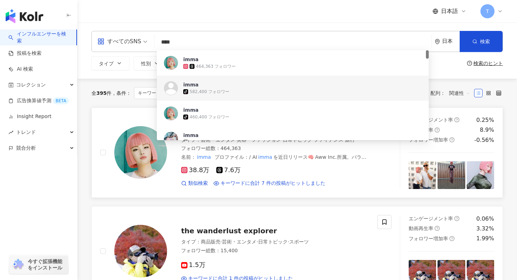 The image size is (517, 280). Describe the element at coordinates (39, 37) in the screenshot. I see `a: searchインフルエンサーを検索` at that location.